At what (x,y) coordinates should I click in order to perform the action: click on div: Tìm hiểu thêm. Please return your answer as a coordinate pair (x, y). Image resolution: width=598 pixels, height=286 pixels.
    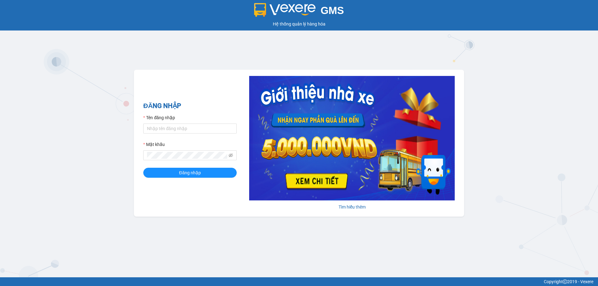
    Looking at the image, I should click on (352, 207).